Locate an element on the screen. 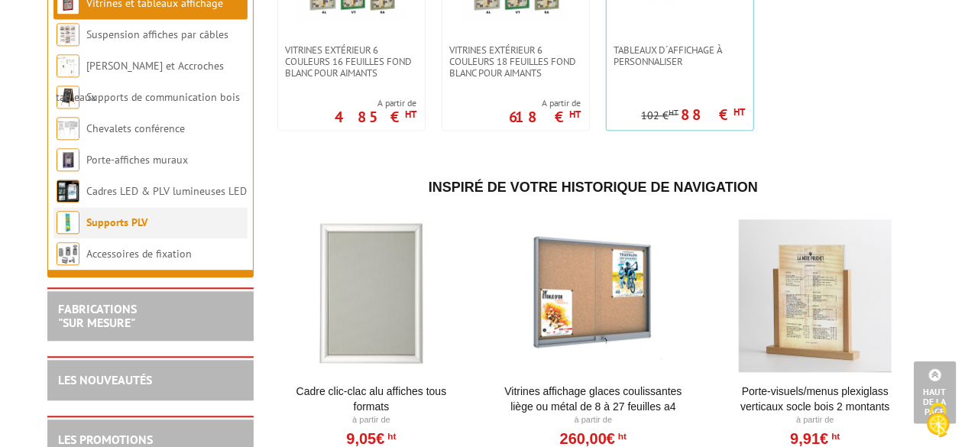  img: Accessoires de fixation is located at coordinates (68, 254).